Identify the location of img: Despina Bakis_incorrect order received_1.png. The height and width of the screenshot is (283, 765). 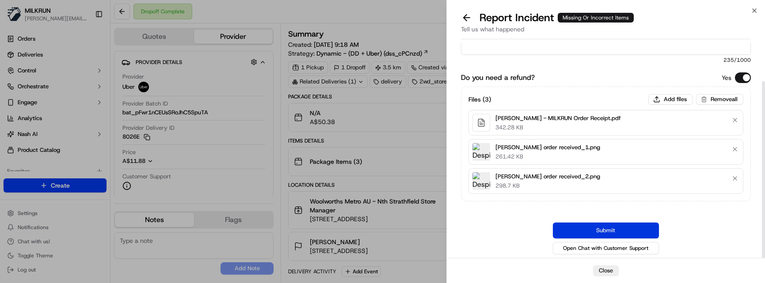
(481, 152).